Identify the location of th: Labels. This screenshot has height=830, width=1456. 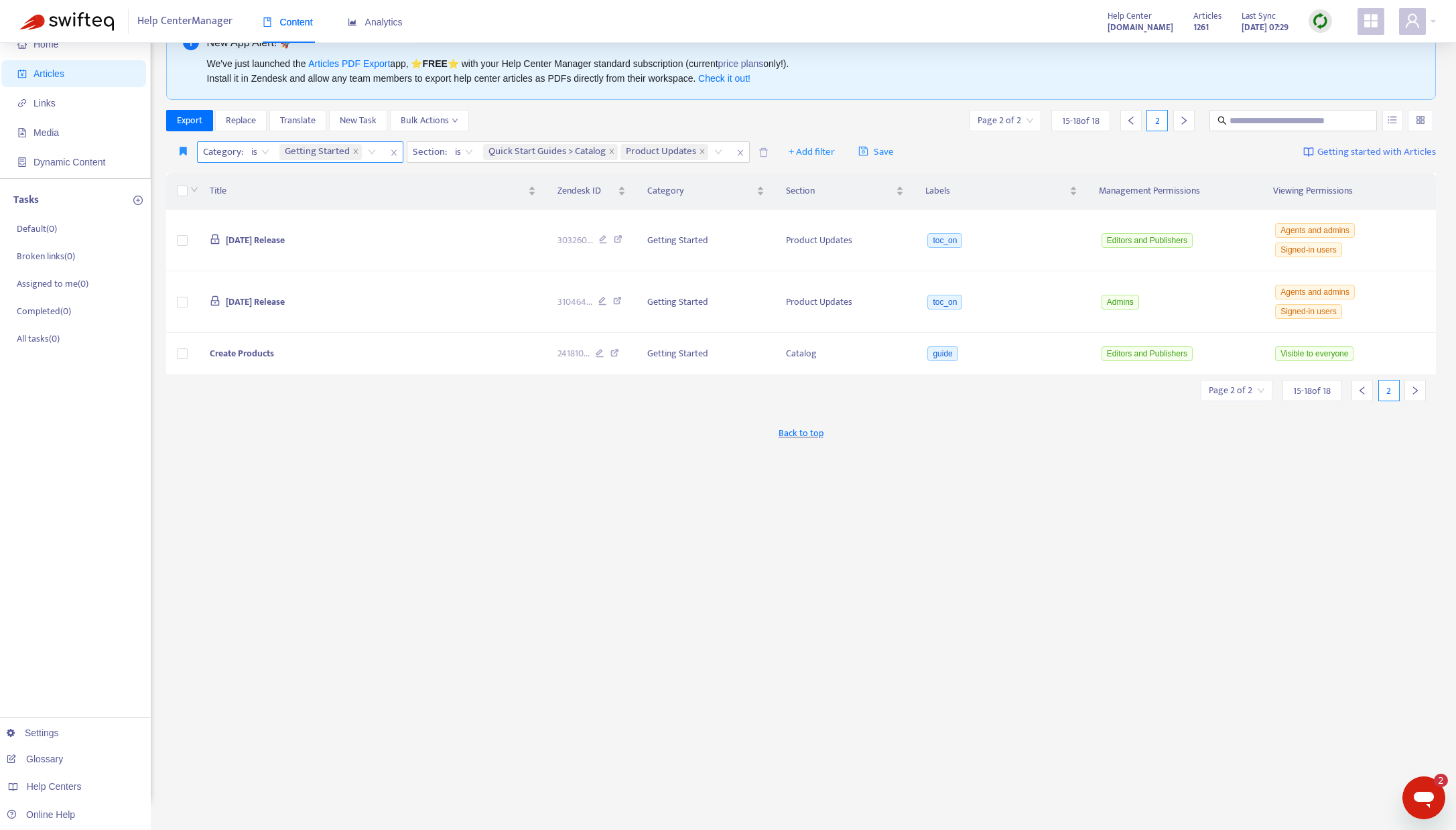
(1000, 191).